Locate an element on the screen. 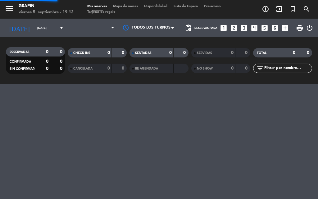  div: viernes 5. septiembre - 19:12 is located at coordinates (46, 12).